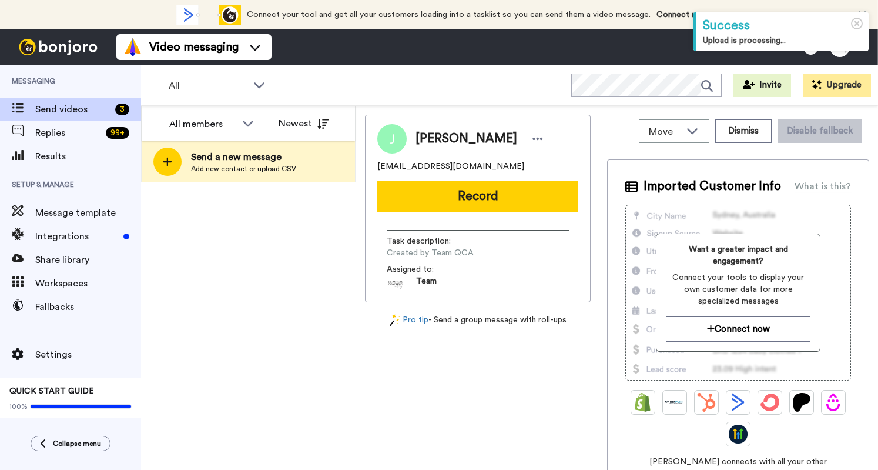 This screenshot has width=878, height=470. I want to click on span: Connect your tools to display your own customer data for more specialized messages, so click(738, 289).